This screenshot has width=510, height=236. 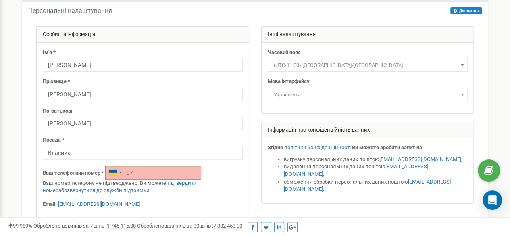 I want to click on li: обмеження обробки персональних даних поштою ., so click(x=376, y=185).